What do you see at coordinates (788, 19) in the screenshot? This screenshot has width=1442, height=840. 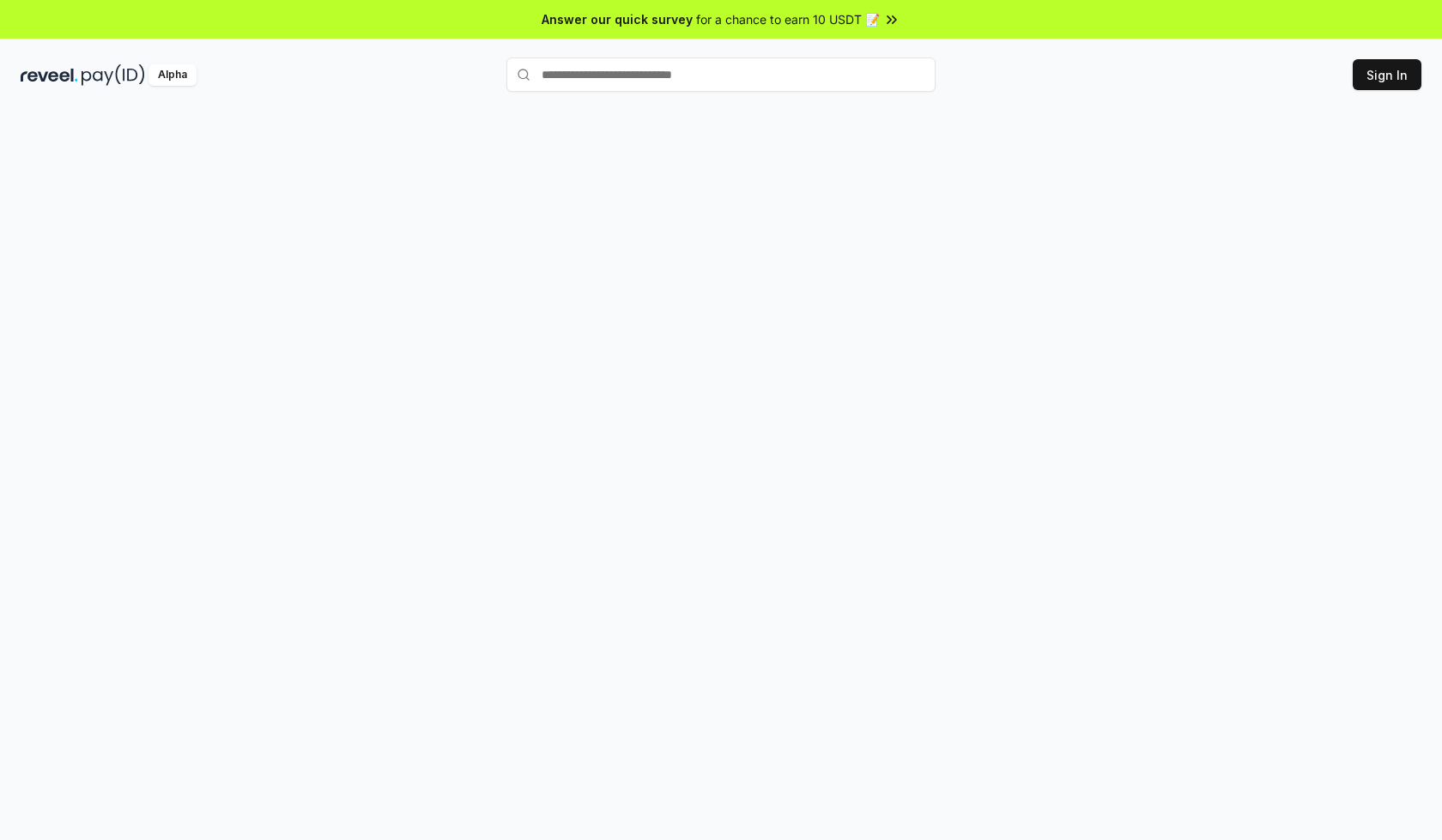 I see `span: for a chance to earn 10 USDT 📝` at bounding box center [788, 19].